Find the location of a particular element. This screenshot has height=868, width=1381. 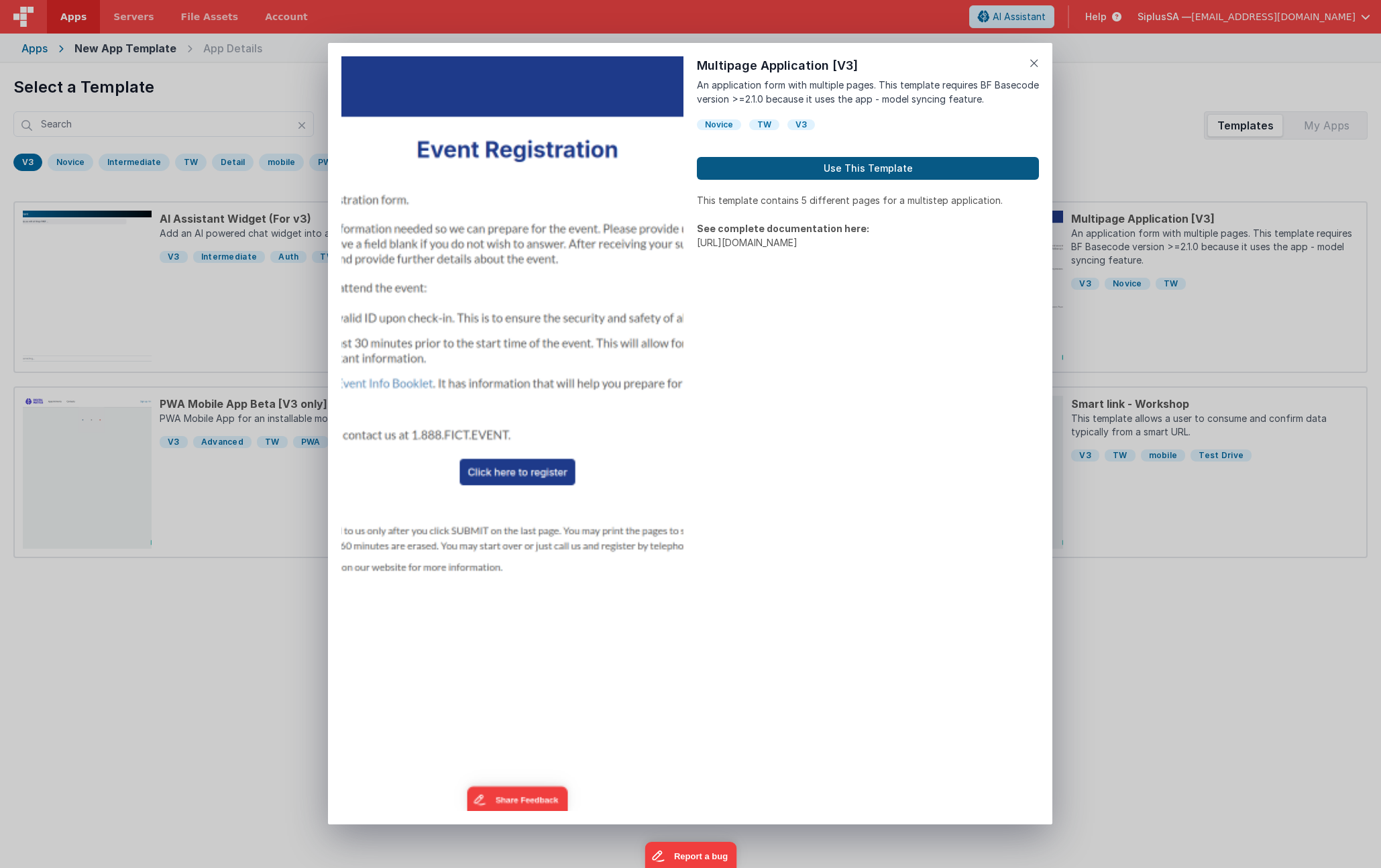

p: An application form with multiple pages. This template requires BF Basecode version >=2.1.0 becau... is located at coordinates (868, 92).